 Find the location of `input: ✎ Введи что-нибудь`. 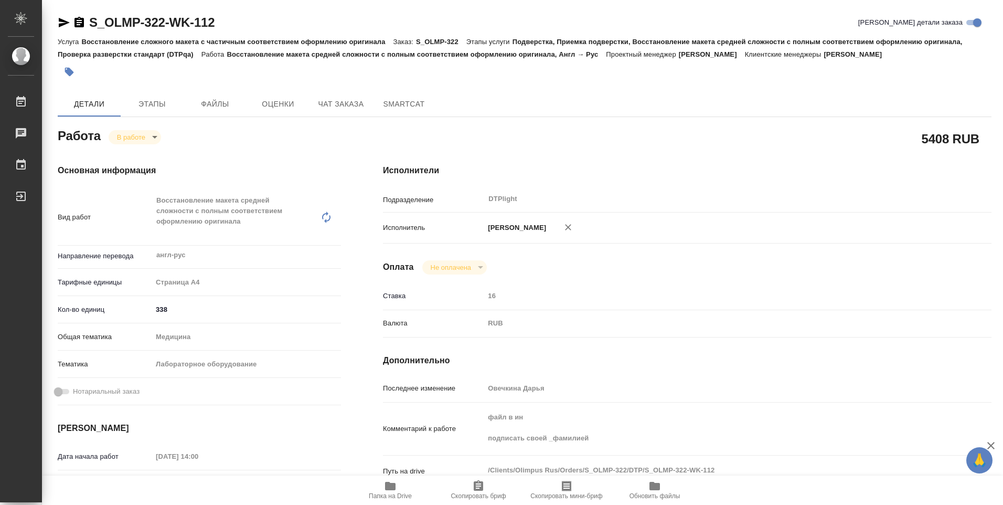

input: ✎ Введи что-нибудь is located at coordinates (247, 309).